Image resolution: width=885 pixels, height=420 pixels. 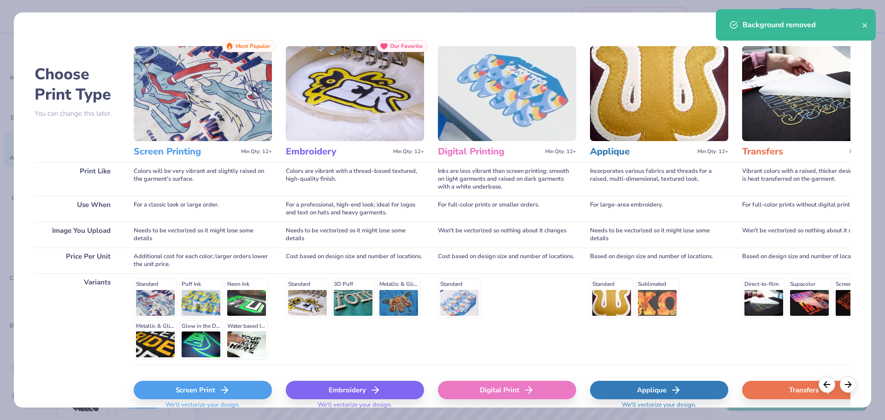 I want to click on div: Image You Upload, so click(x=77, y=235).